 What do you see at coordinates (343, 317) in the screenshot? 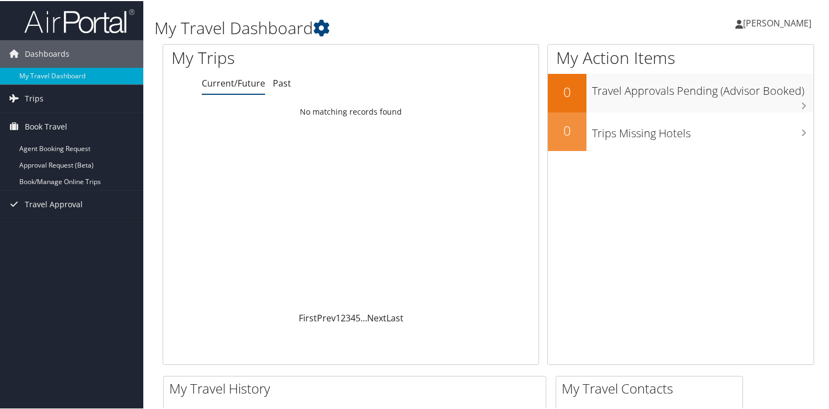
I see `a: 2` at bounding box center [343, 317].